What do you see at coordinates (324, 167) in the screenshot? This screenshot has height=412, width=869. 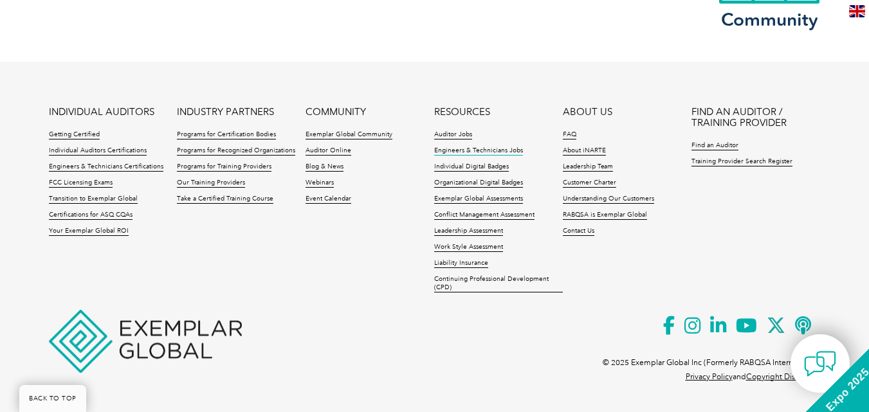 I see `a: Blog & News` at bounding box center [324, 167].